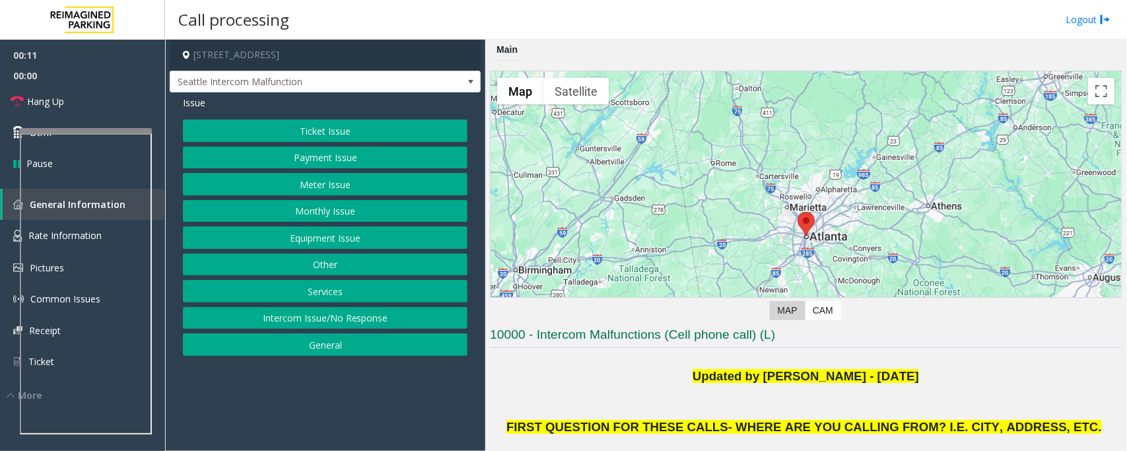 Image resolution: width=1127 pixels, height=451 pixels. I want to click on button: Other, so click(325, 265).